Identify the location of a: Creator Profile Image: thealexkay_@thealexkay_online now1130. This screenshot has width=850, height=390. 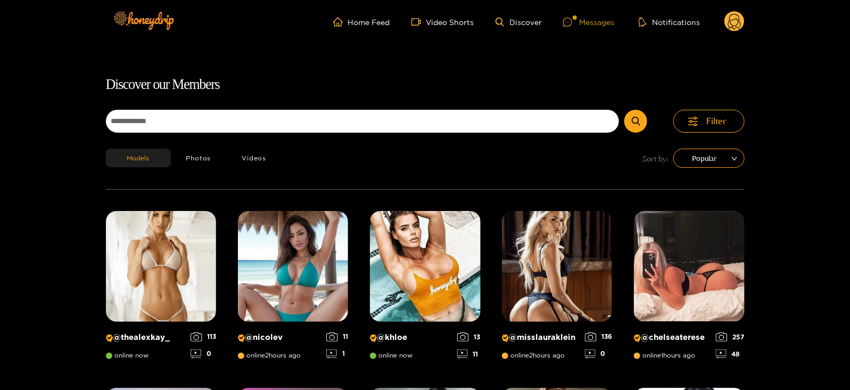
(161, 288).